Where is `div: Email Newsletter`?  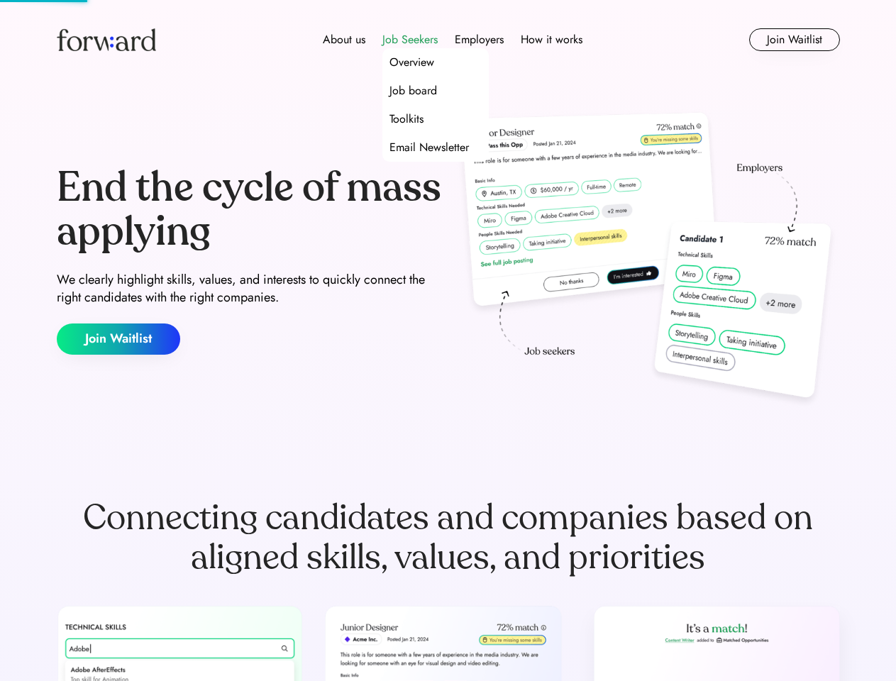 div: Email Newsletter is located at coordinates (429, 148).